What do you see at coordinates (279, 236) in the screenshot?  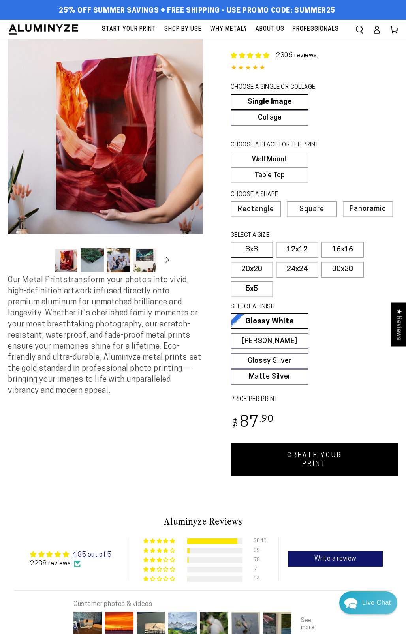 I see `legend: SELECT A SIZE` at bounding box center [279, 236].